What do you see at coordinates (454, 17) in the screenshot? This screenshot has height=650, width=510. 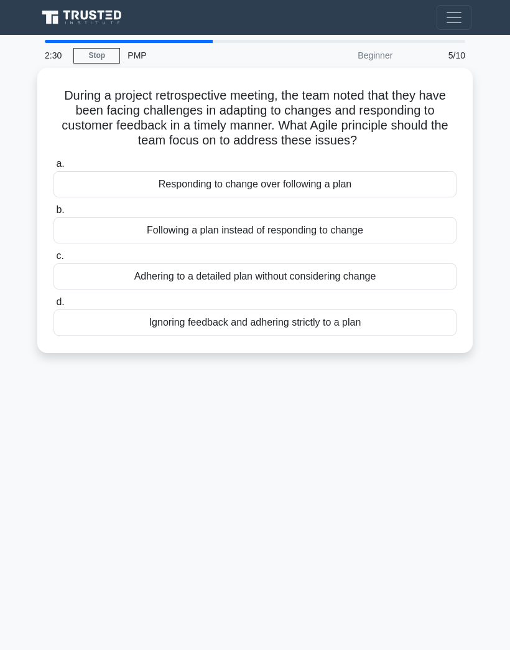 I see `button: Toggle navigation` at bounding box center [454, 17].